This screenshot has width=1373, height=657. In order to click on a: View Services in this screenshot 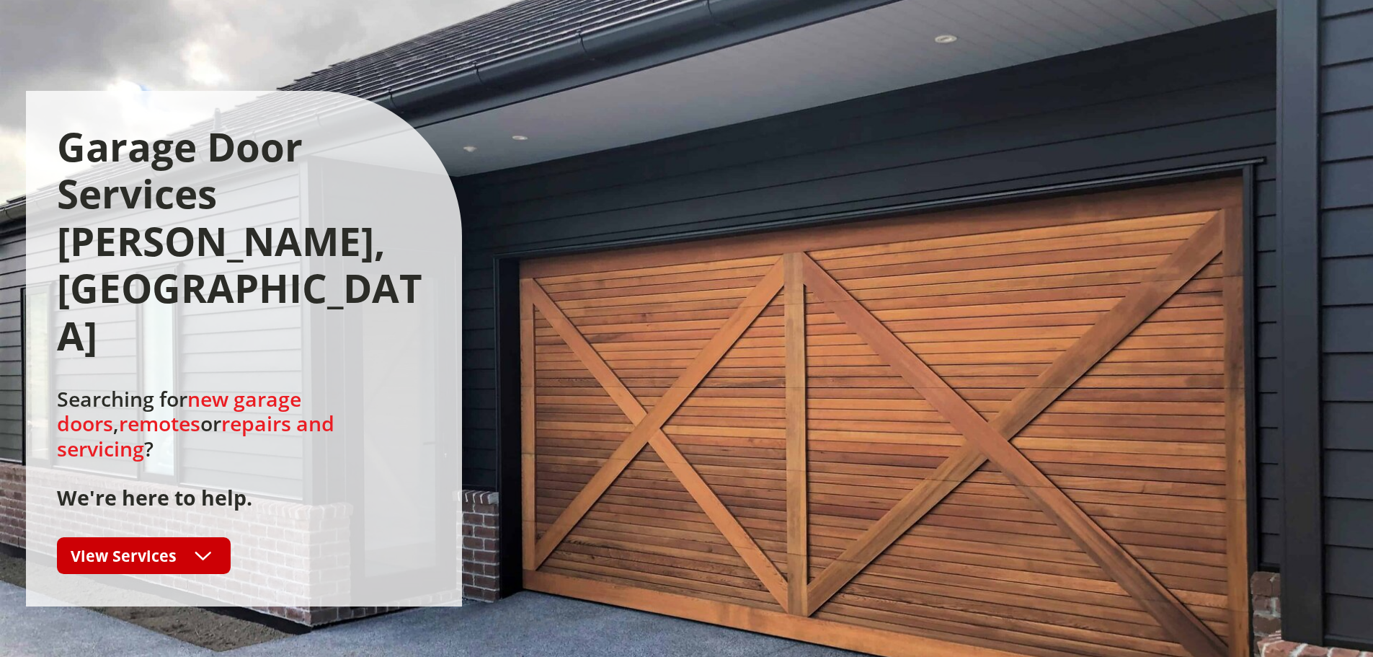, I will do `click(143, 555)`.